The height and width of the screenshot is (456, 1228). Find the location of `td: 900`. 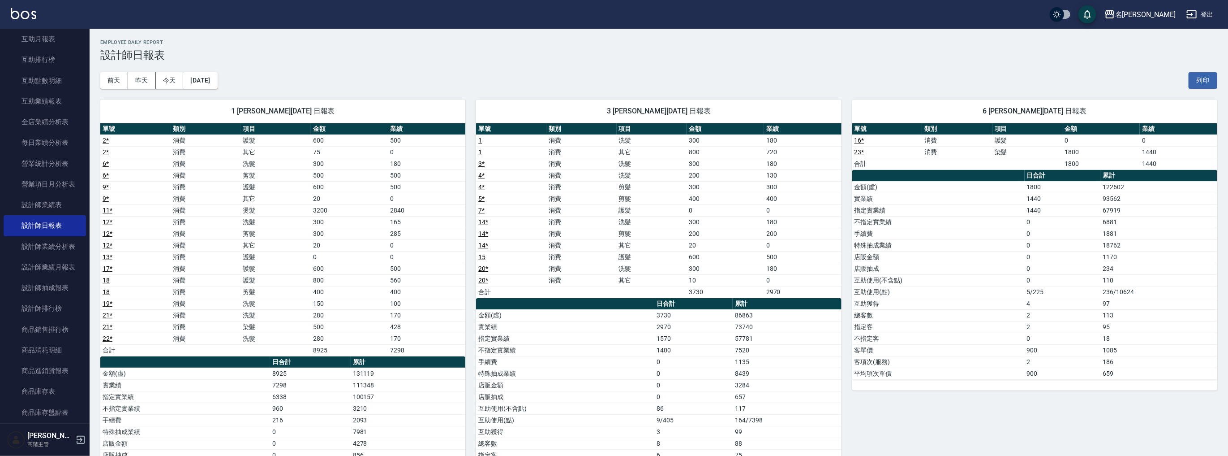

td: 900 is located at coordinates (1063, 373).